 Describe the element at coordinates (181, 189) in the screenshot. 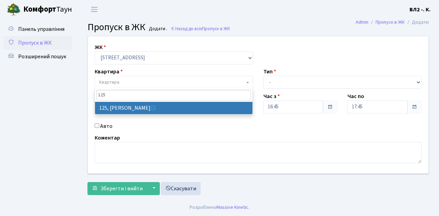

I see `a: Скасувати` at that location.